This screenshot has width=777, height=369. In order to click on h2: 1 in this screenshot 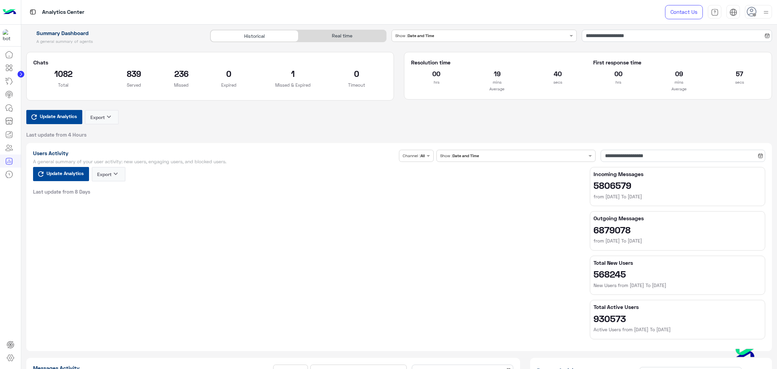, I will do `click(293, 74)`.